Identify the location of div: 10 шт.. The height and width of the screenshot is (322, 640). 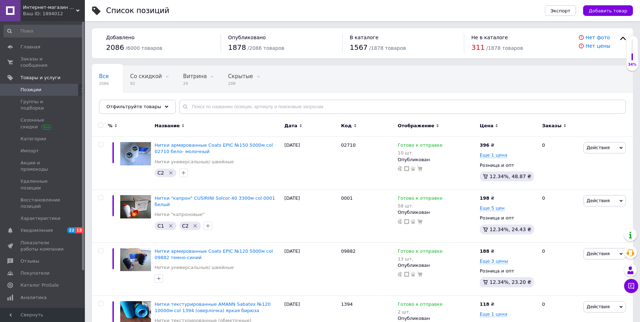
(420, 153).